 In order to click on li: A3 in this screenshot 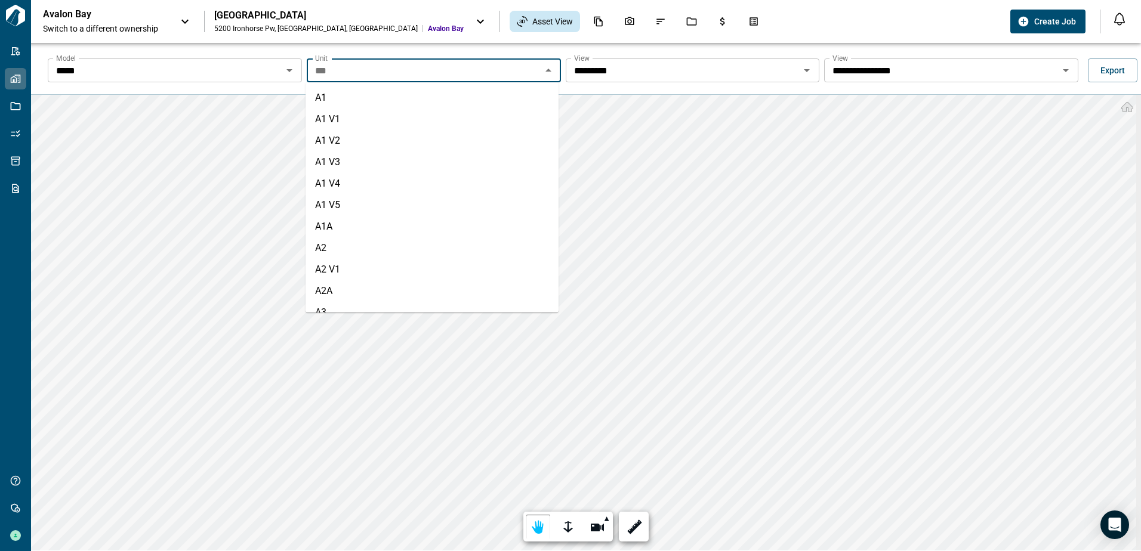, I will do `click(432, 313)`.